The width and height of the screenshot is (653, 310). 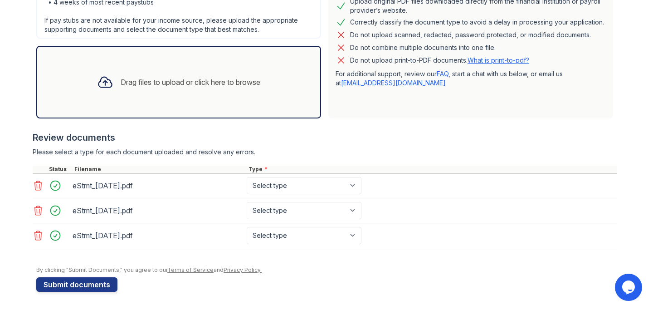 I want to click on div: Drag files to upload or click here to browse, so click(x=190, y=82).